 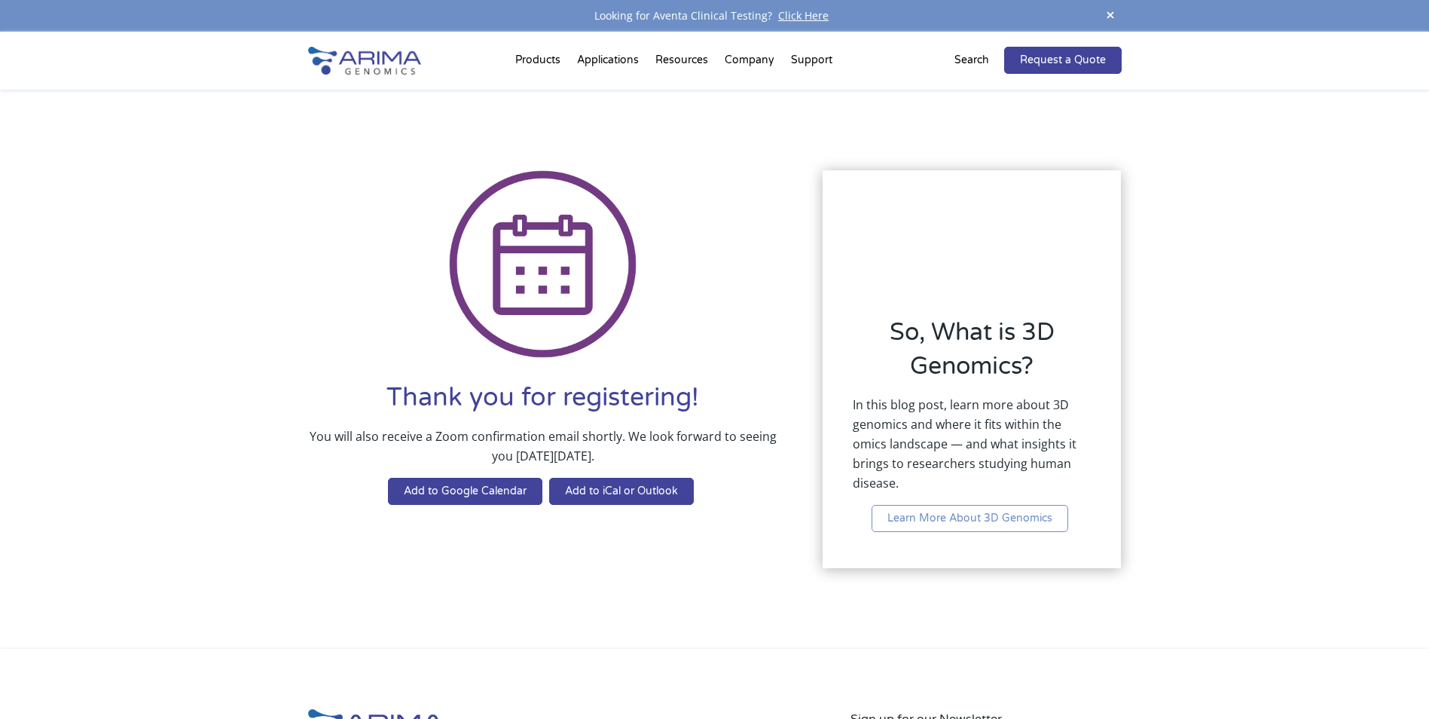 I want to click on a: Learn More About 3D Genomics, so click(x=969, y=518).